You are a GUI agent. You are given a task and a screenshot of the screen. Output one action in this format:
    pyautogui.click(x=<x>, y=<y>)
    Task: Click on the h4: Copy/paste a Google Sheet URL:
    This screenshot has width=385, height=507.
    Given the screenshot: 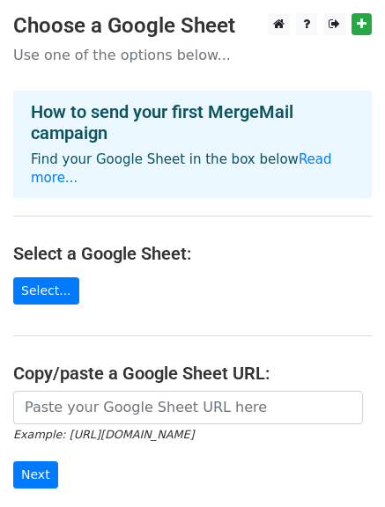 What is the action you would take?
    pyautogui.click(x=192, y=373)
    